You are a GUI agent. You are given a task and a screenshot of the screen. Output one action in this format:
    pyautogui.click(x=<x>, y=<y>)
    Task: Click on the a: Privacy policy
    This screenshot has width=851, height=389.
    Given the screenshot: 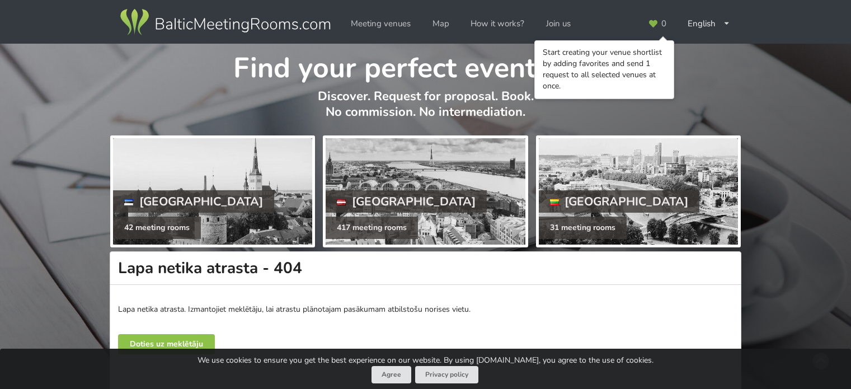 What is the action you would take?
    pyautogui.click(x=446, y=374)
    